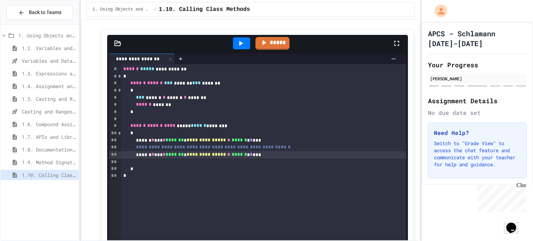 The image size is (533, 241). I want to click on h3: Need Help?, so click(478, 133).